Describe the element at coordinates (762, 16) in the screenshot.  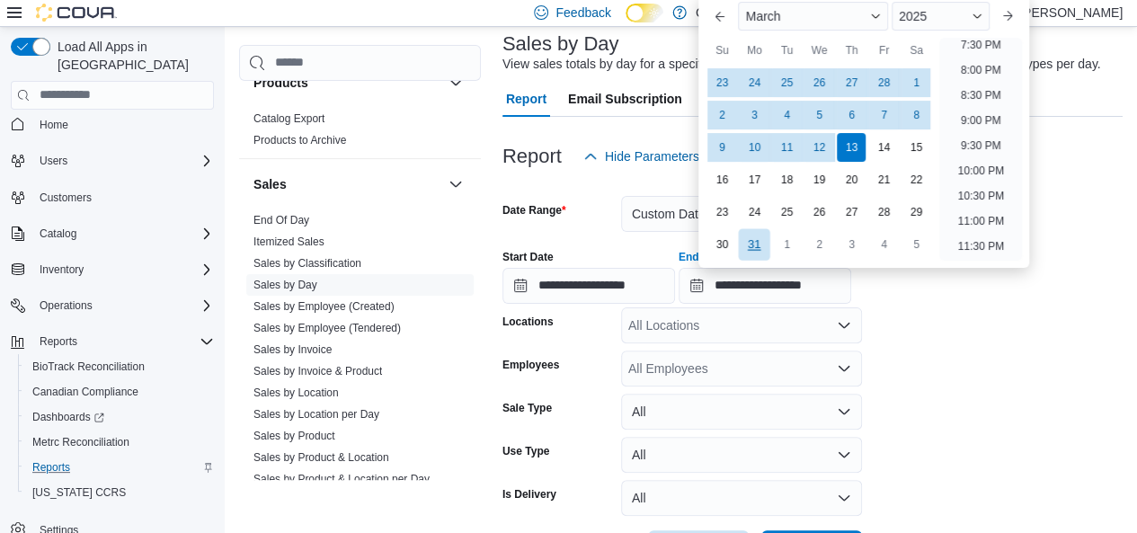
I see `span: March` at that location.